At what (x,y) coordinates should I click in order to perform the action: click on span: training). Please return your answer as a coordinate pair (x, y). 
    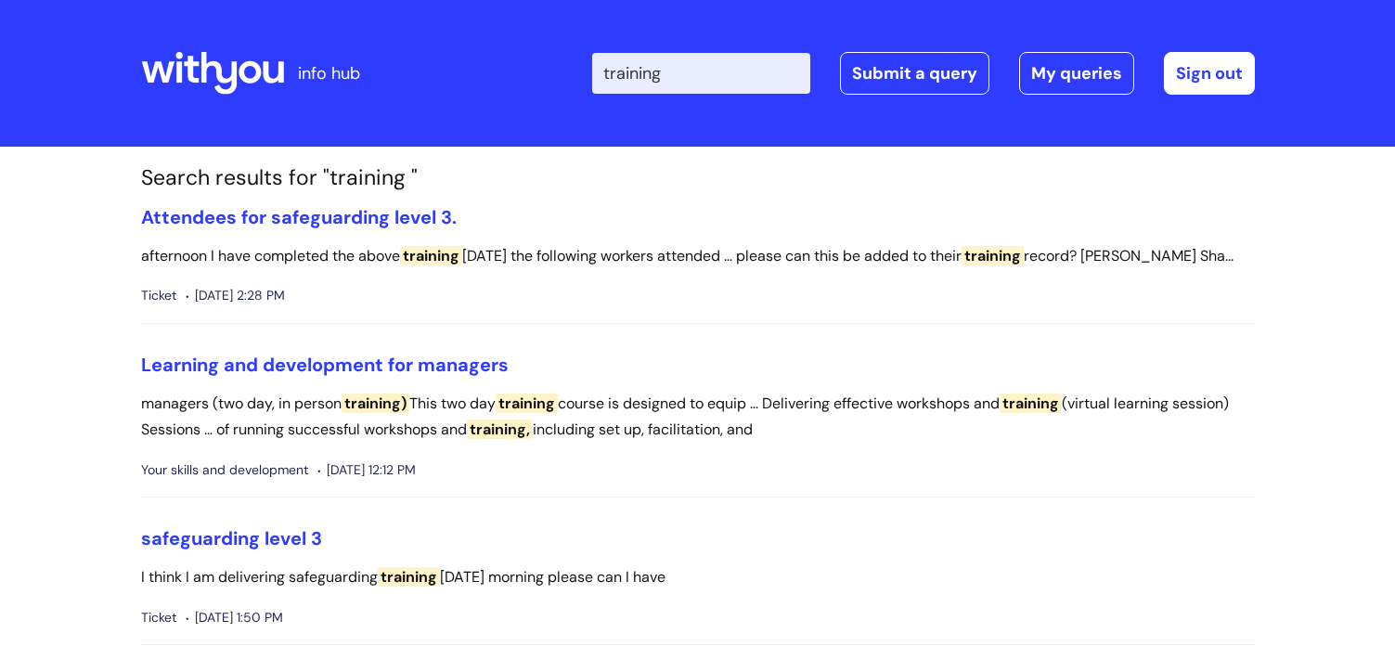
    Looking at the image, I should click on (375, 403).